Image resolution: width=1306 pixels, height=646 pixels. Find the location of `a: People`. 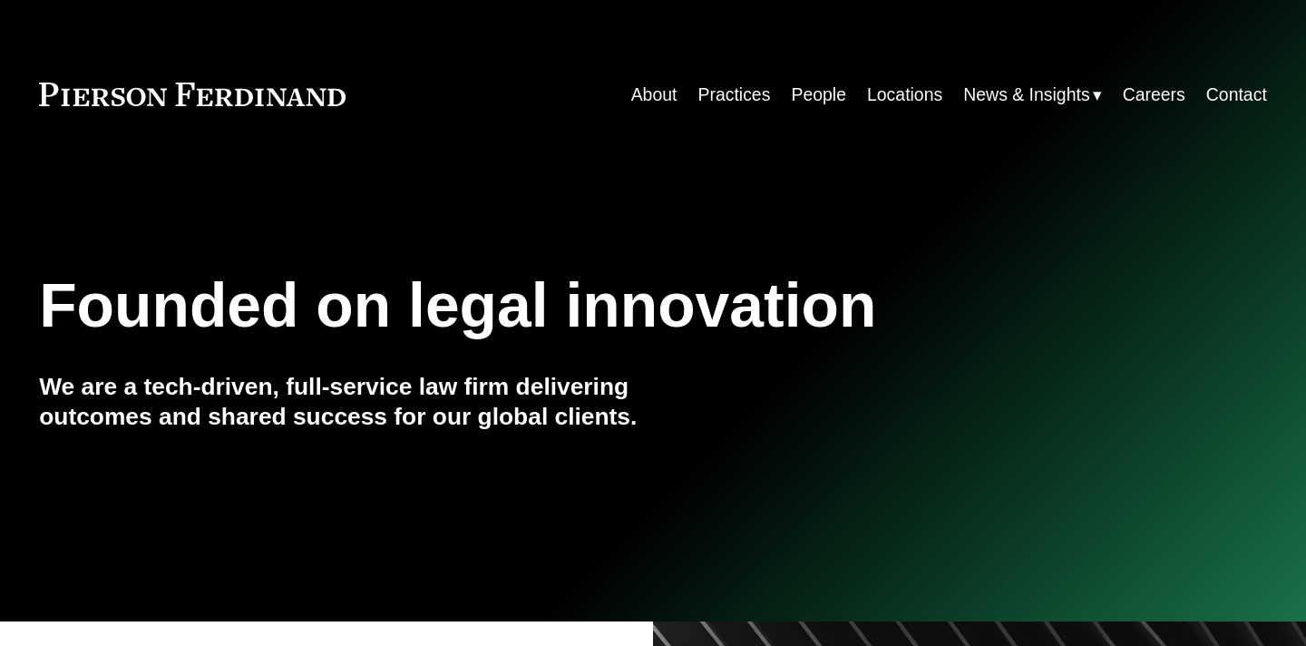

a: People is located at coordinates (818, 94).